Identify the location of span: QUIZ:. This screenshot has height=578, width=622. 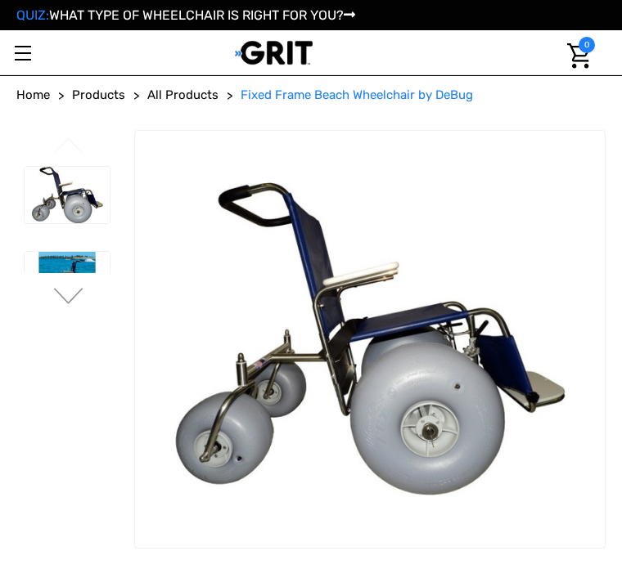
(33, 15).